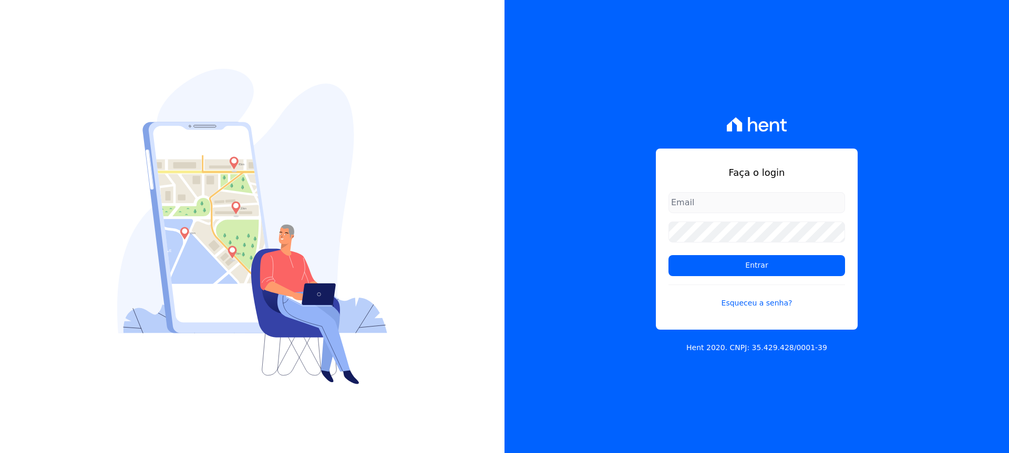  Describe the element at coordinates (757, 348) in the screenshot. I see `p: Hent 2020. CNPJ: 35.429.428/0001-39` at that location.